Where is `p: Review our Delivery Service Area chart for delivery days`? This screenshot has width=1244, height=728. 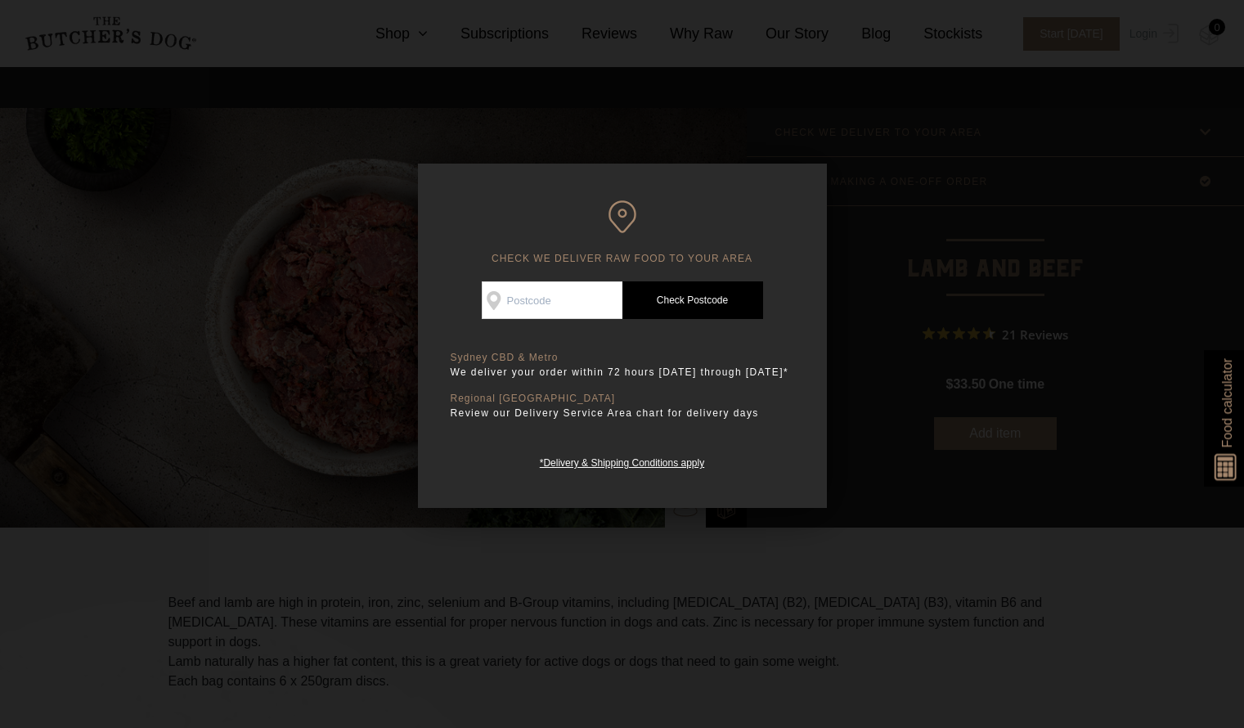 p: Review our Delivery Service Area chart for delivery days is located at coordinates (622, 413).